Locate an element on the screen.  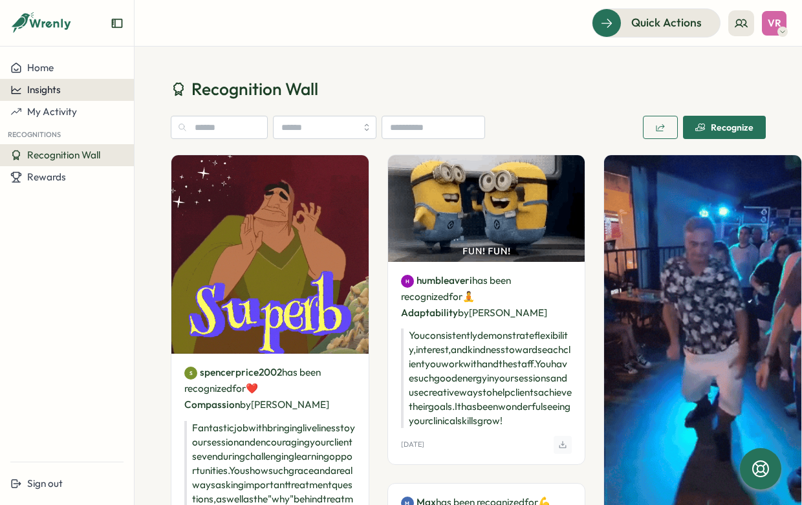
a: Sspencerprice2002 is located at coordinates (233, 372).